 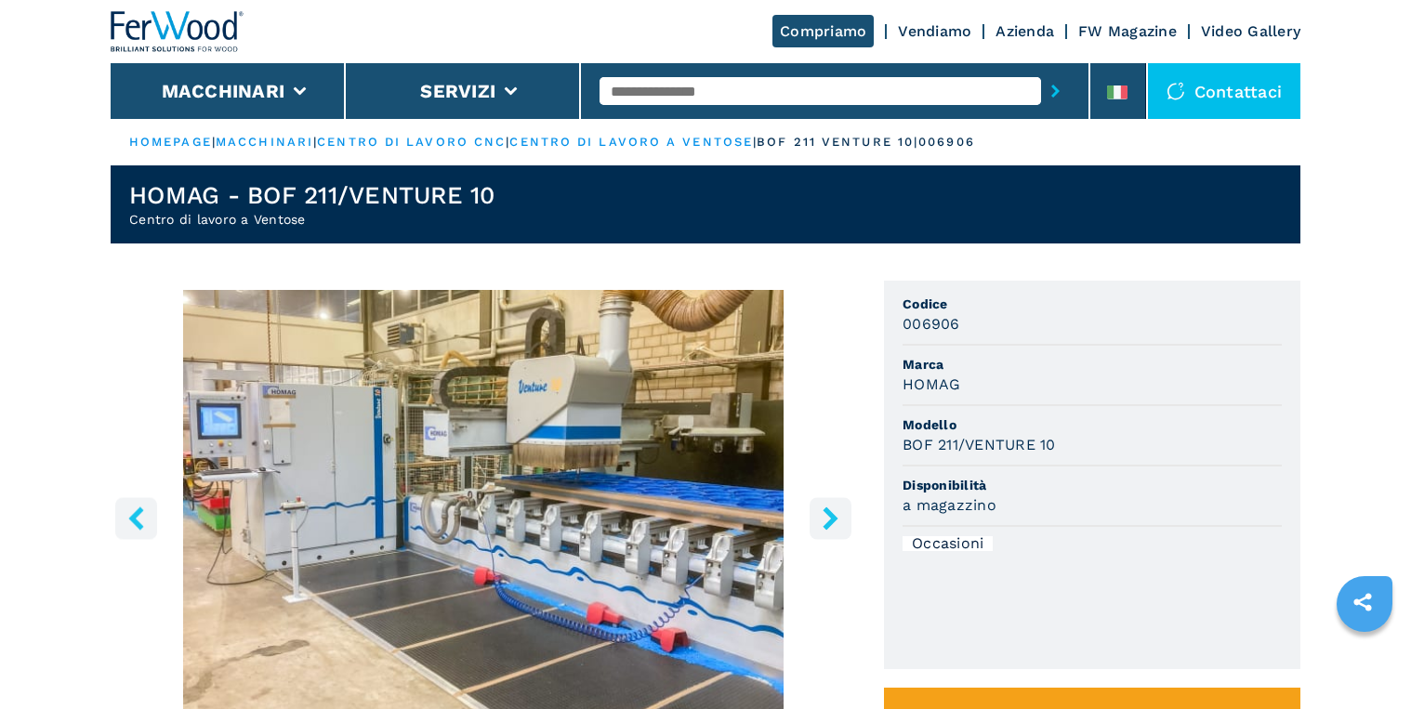 What do you see at coordinates (931, 323) in the screenshot?
I see `h3: 006906` at bounding box center [931, 323].